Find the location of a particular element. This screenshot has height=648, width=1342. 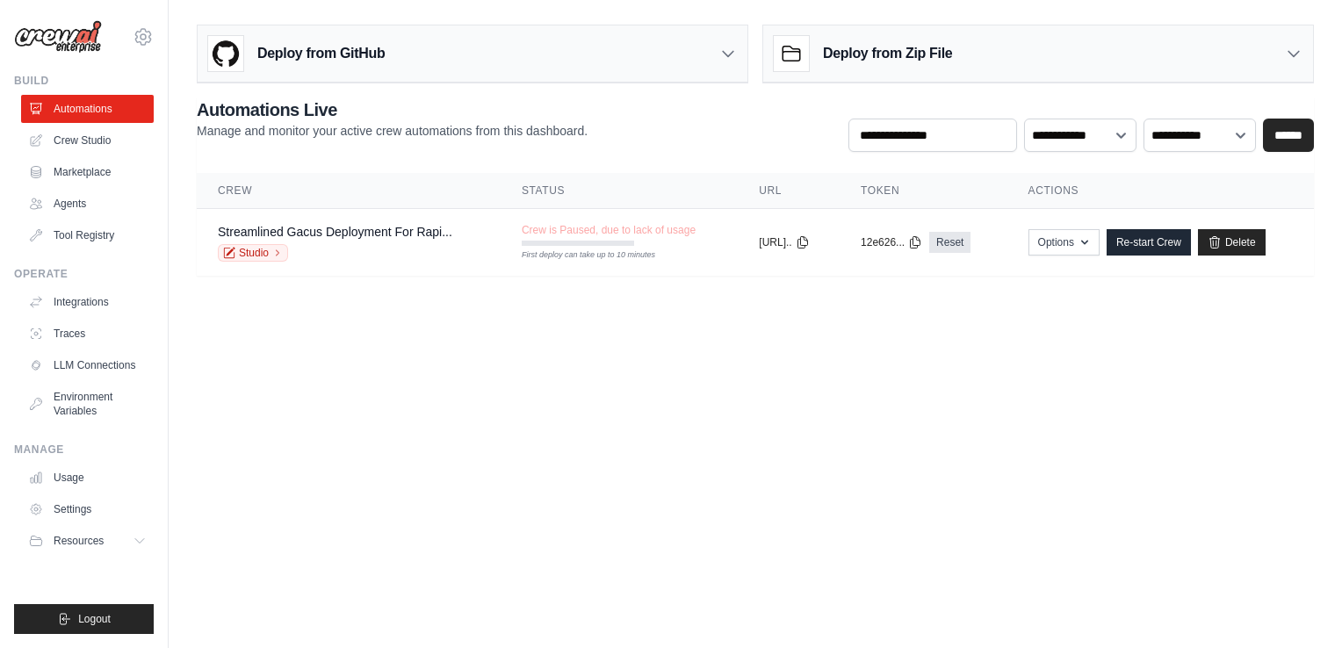

a: Automations is located at coordinates (87, 109).